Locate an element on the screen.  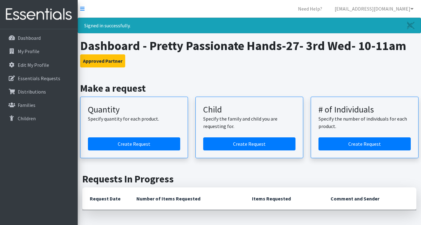
p: Families is located at coordinates (26, 105).